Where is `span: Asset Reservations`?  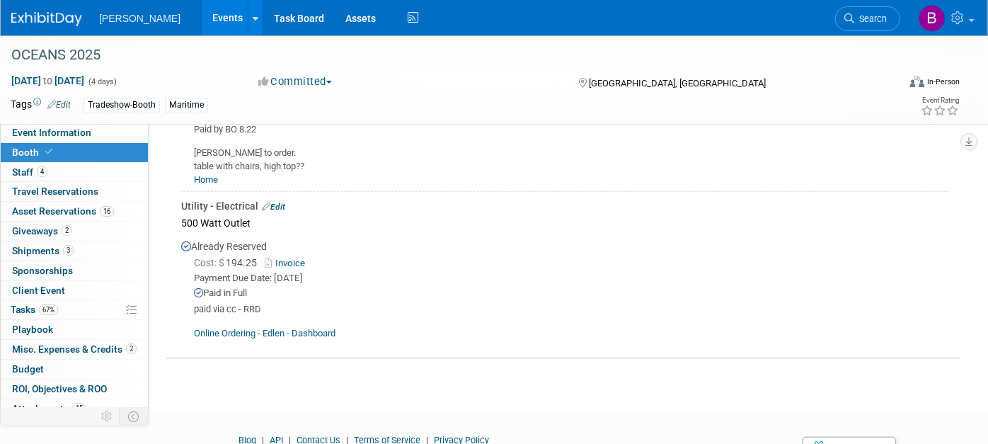 span: Asset Reservations is located at coordinates (63, 211).